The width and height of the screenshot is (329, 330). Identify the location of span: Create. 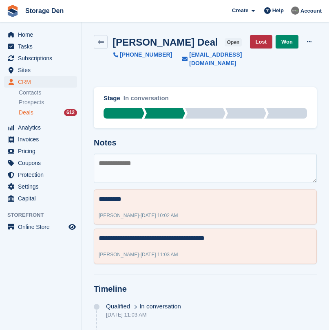
(240, 11).